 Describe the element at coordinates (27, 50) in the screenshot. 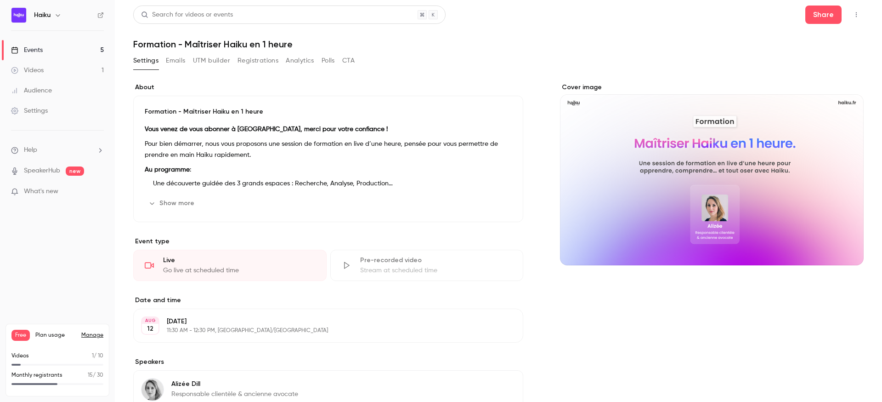

I see `div: Events` at that location.